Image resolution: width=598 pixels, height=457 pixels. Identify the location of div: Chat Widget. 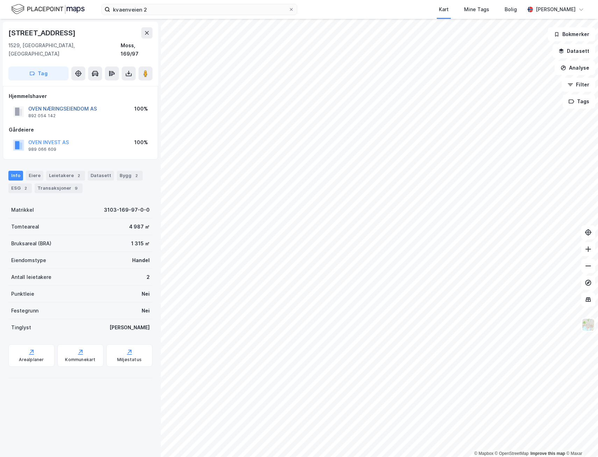
(581, 440).